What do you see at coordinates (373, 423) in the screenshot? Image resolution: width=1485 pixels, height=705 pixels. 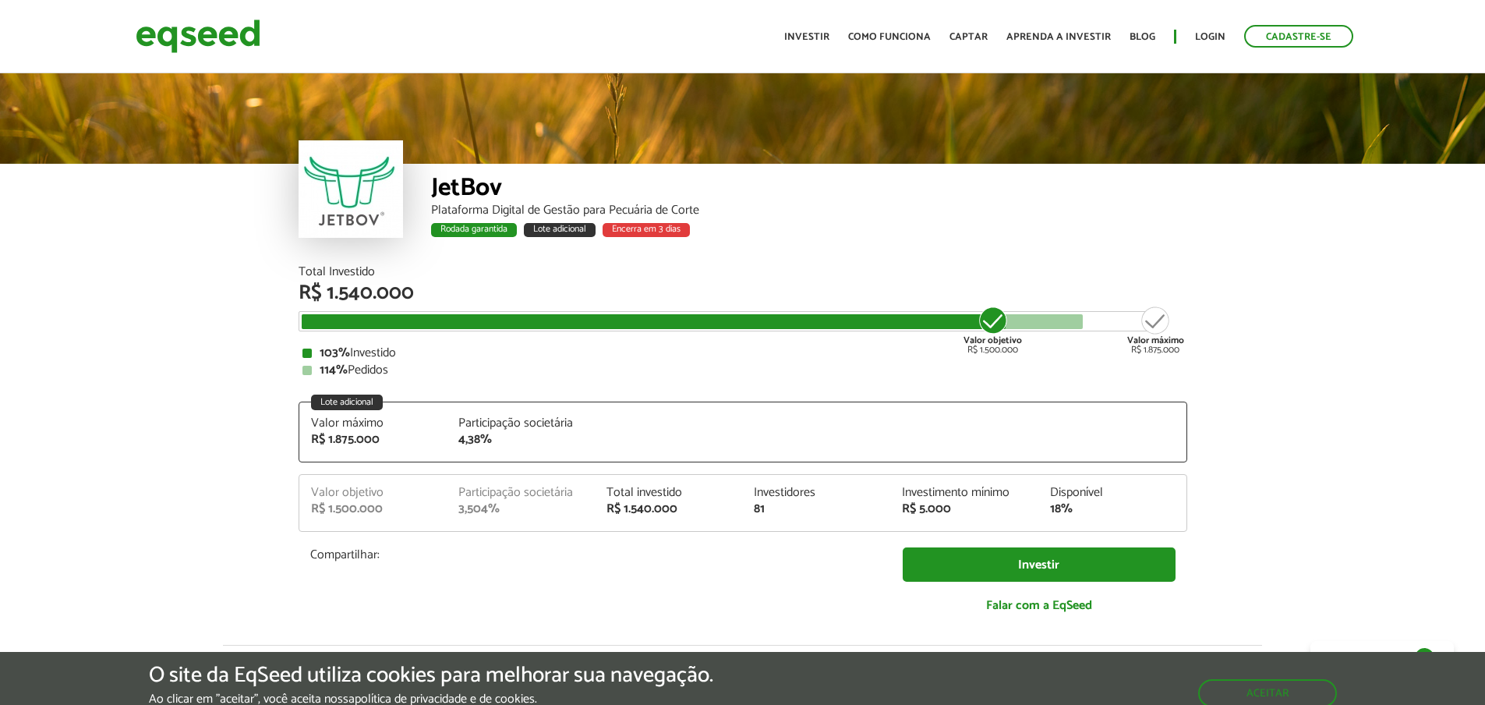 I see `div: Valor máximo` at bounding box center [373, 423].